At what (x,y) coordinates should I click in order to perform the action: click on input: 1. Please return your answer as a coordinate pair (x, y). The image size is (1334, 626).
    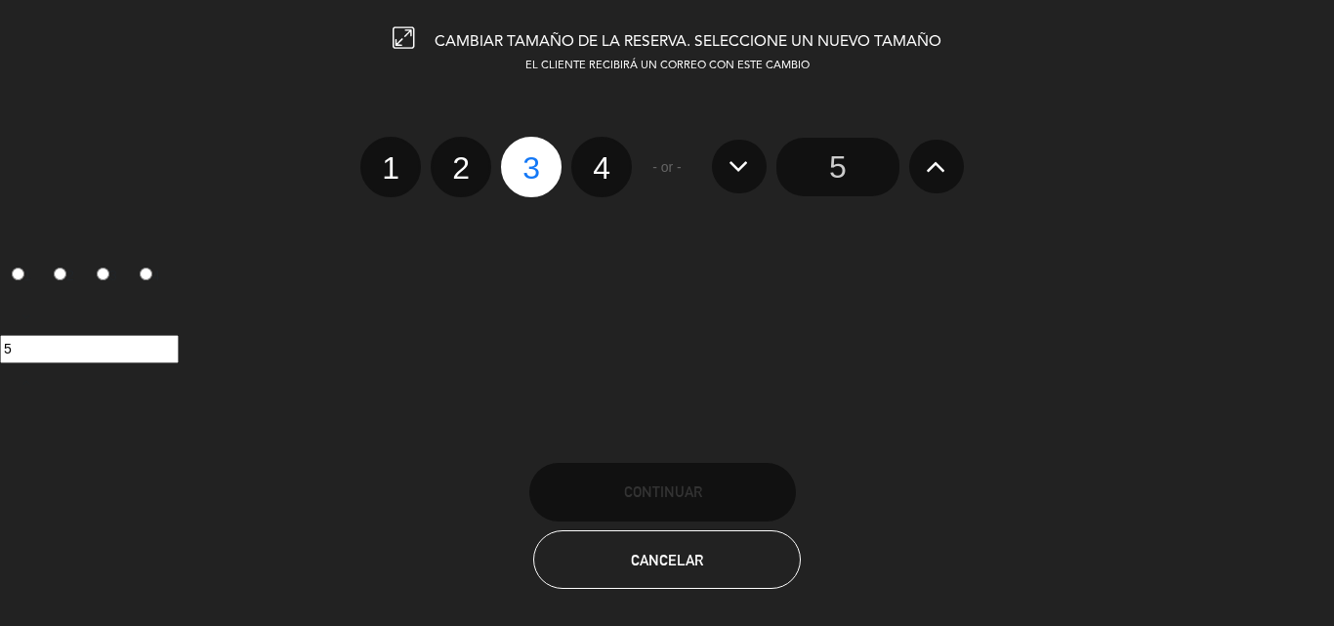
    Looking at the image, I should click on (18, 273).